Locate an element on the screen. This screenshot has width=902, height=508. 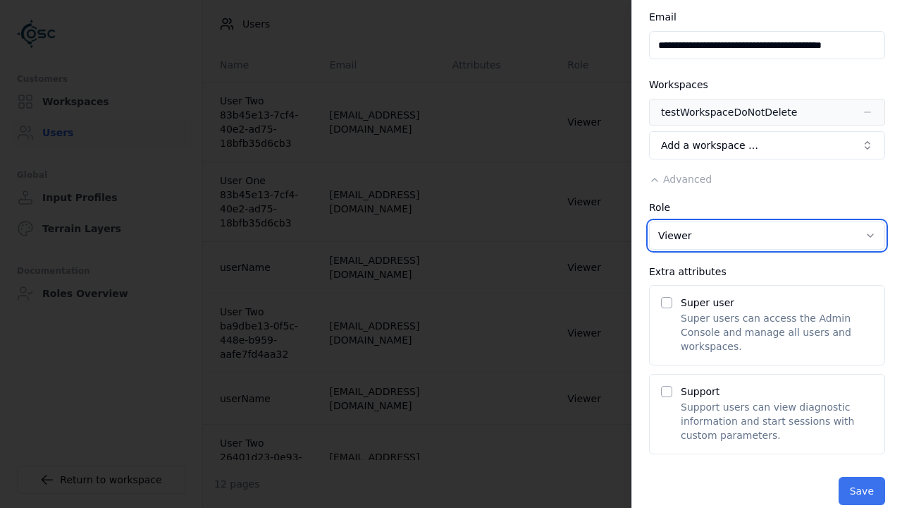
span: Add a workspace … is located at coordinates (710, 145).